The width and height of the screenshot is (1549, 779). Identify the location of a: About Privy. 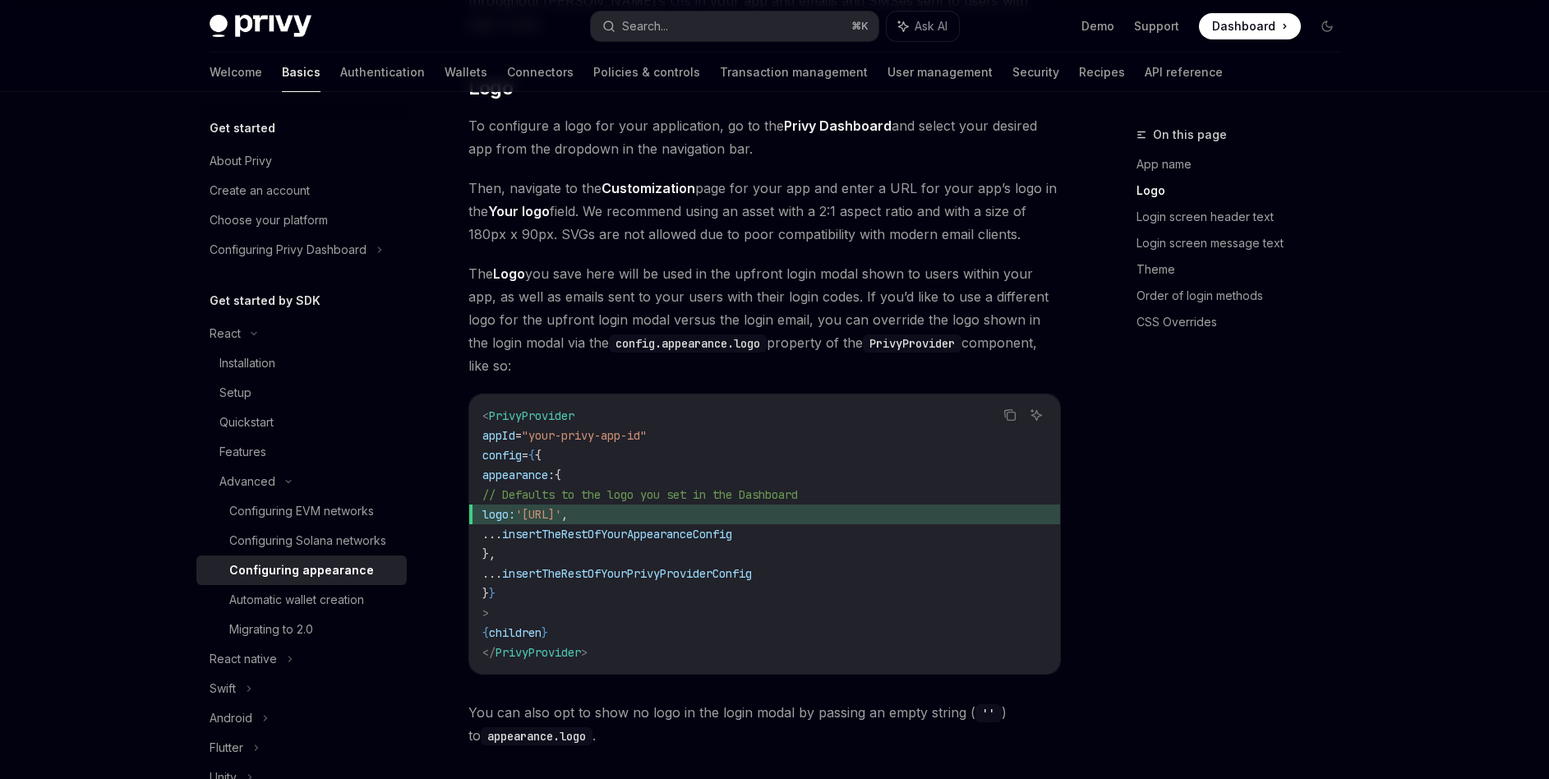
(302, 161).